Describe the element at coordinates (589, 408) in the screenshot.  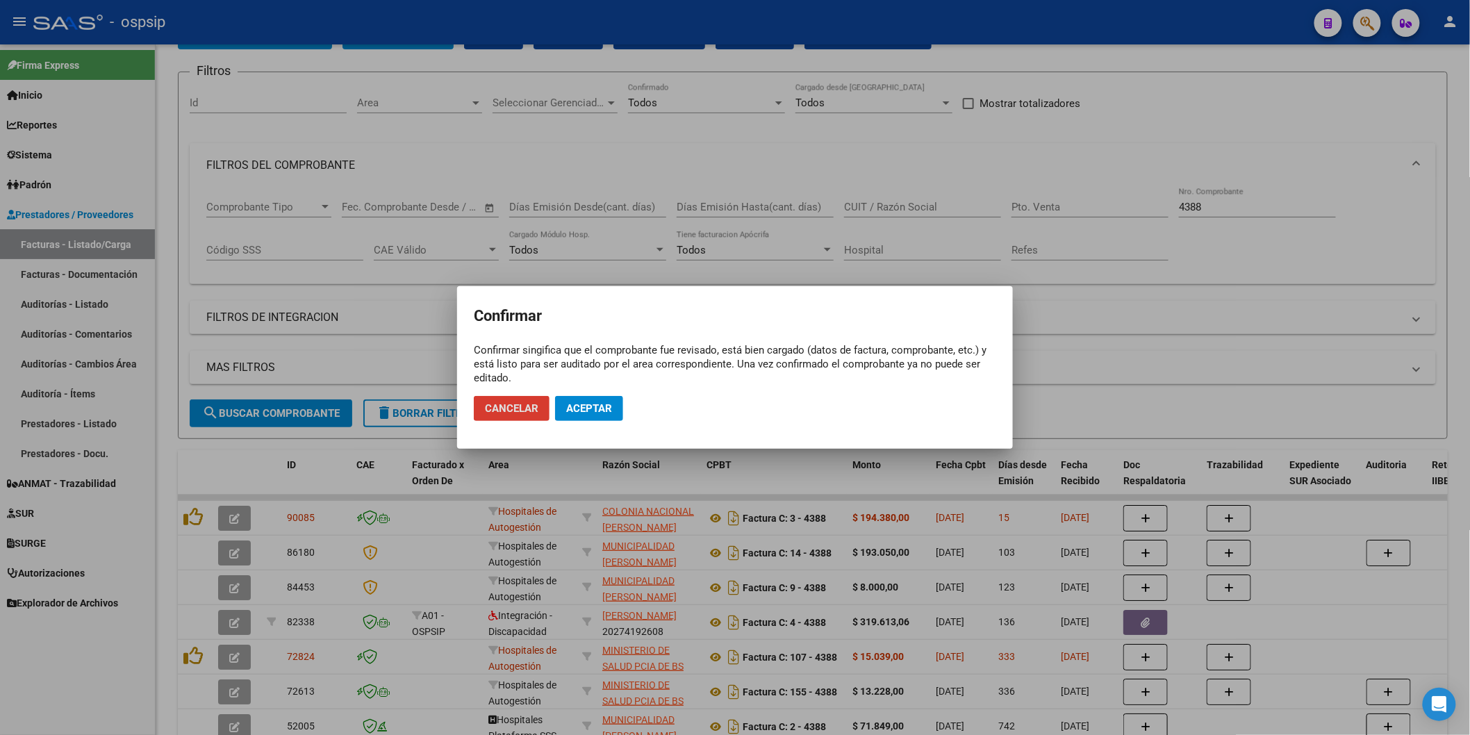
I see `span: Aceptar` at that location.